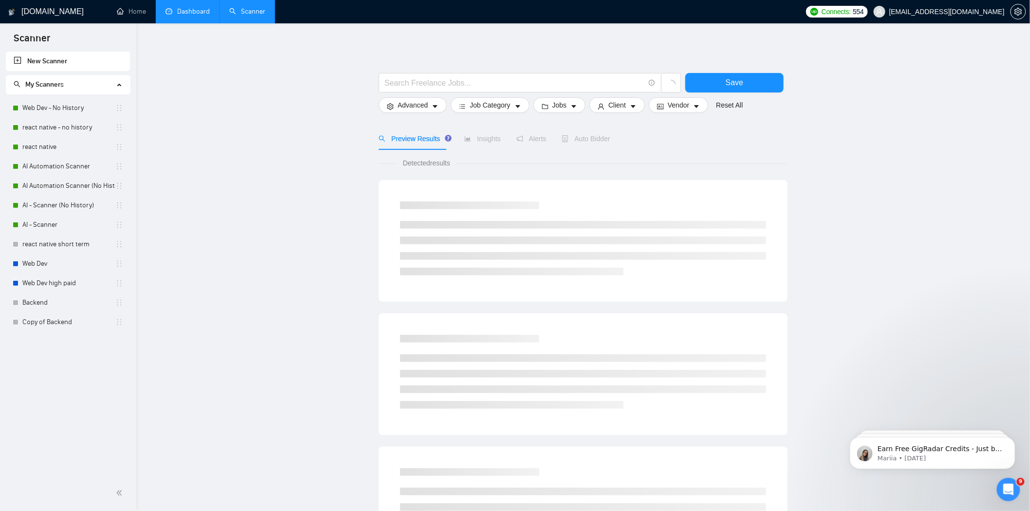  I want to click on button: userClientcaret-down, so click(617, 105).